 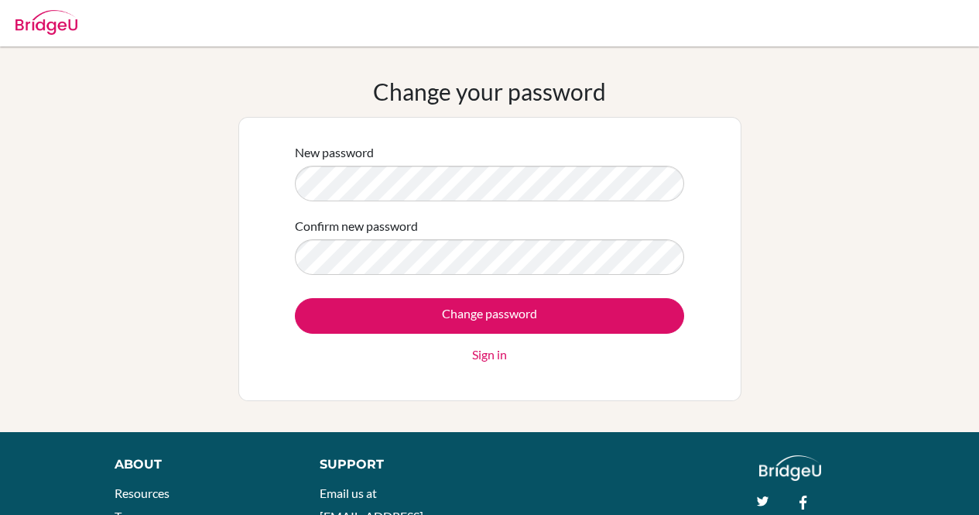 What do you see at coordinates (489, 316) in the screenshot?
I see `input: Change password` at bounding box center [489, 316].